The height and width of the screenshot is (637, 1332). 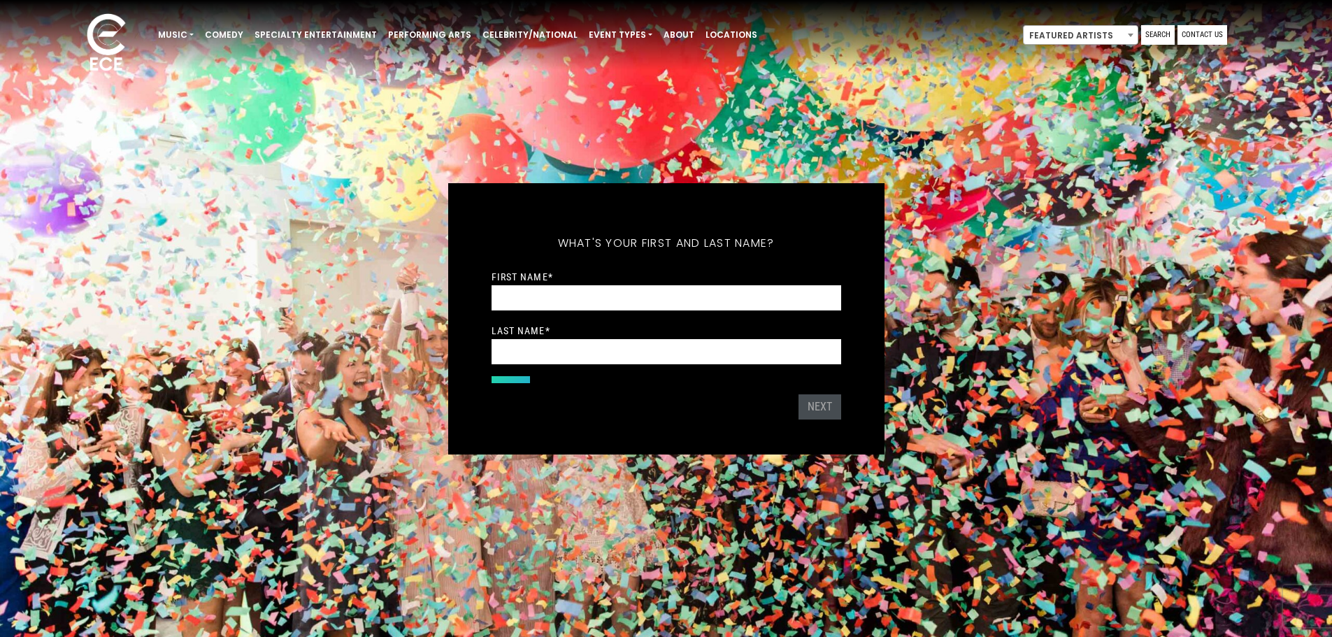 I want to click on a: Search, so click(x=1158, y=35).